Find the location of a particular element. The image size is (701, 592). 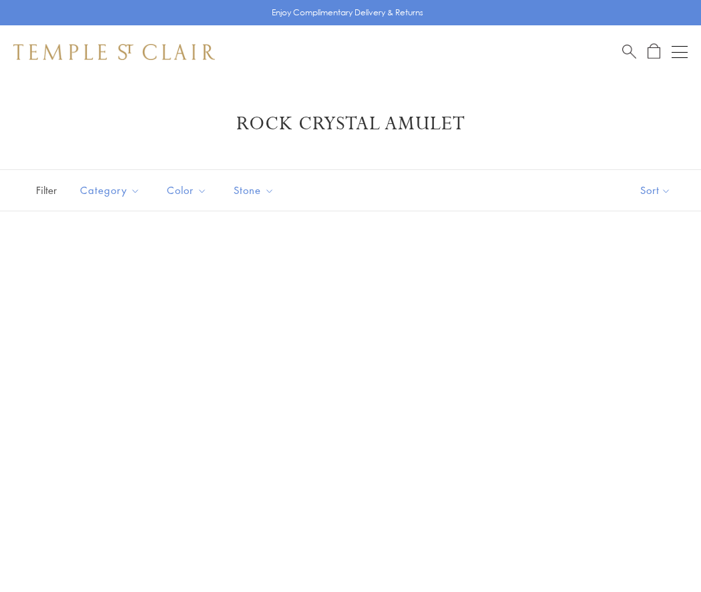

a: Search is located at coordinates (629, 51).